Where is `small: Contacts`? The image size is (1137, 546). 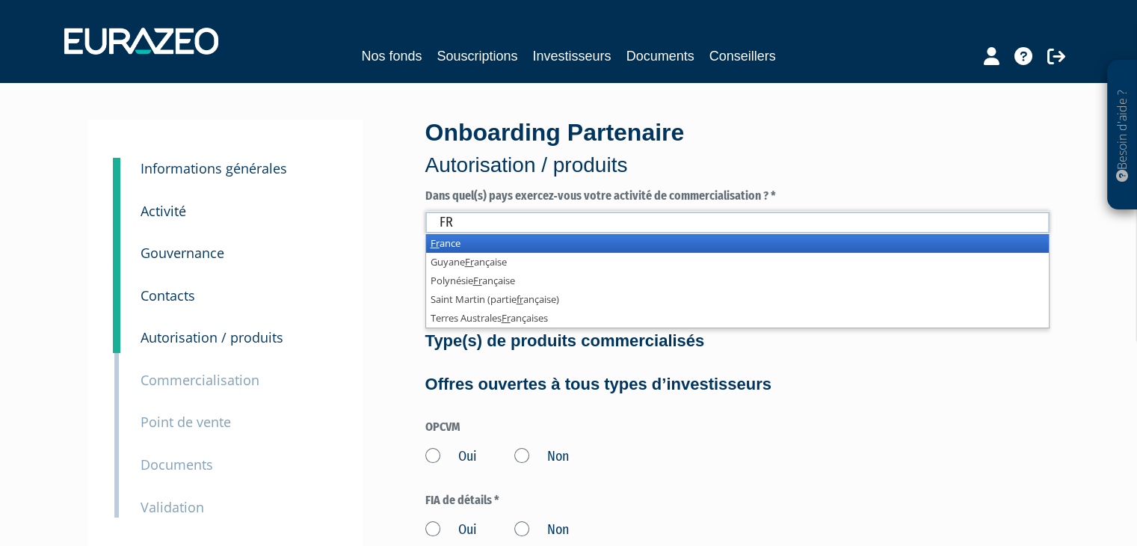
small: Contacts is located at coordinates (167, 295).